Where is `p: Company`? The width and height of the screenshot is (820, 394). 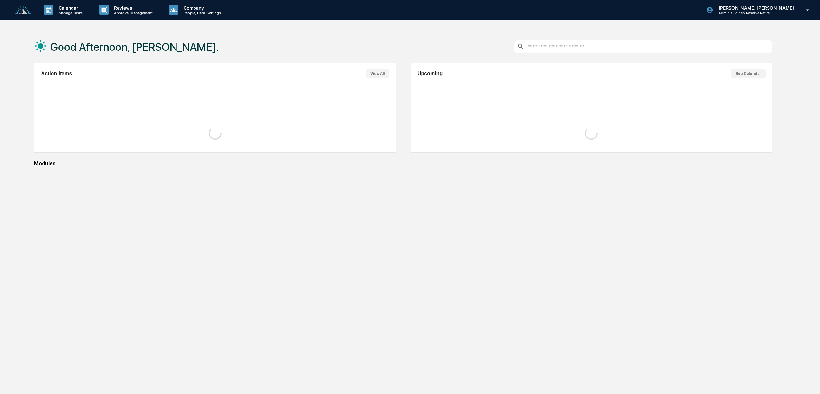
p: Company is located at coordinates (201, 8).